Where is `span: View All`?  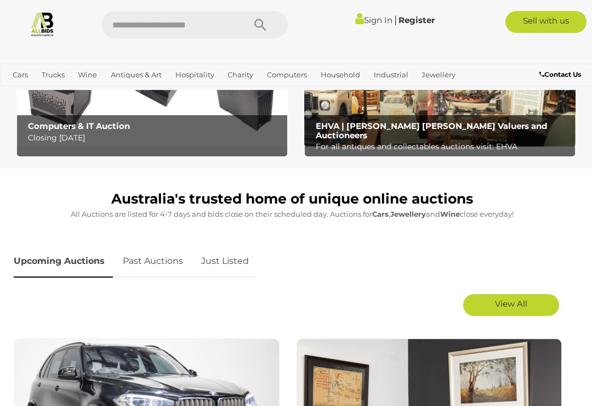 span: View All is located at coordinates (511, 303).